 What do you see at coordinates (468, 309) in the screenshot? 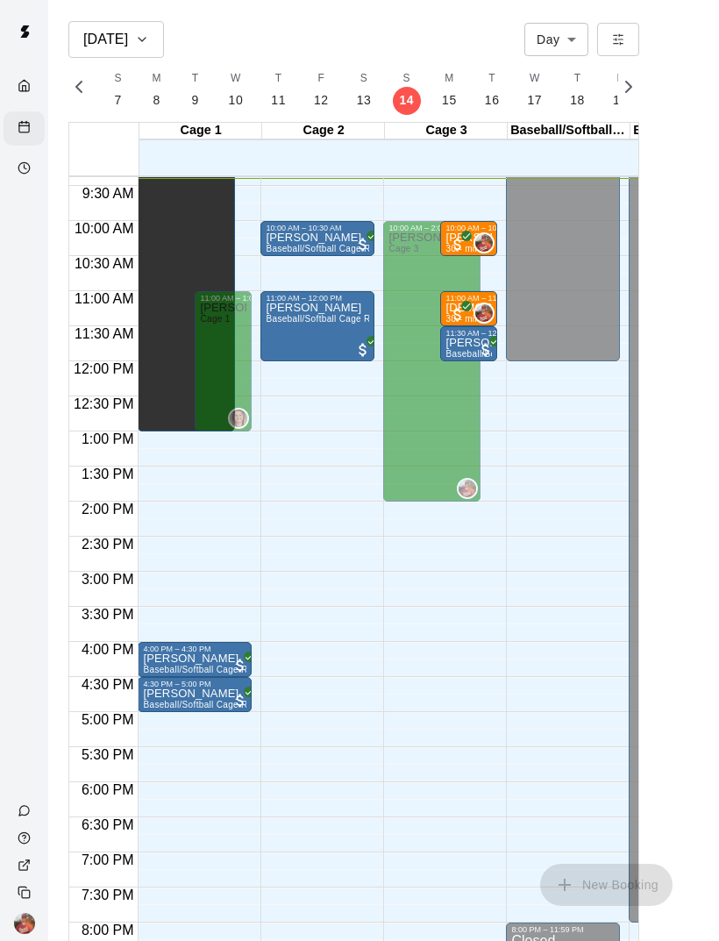
I see `div: 11:00 AM – 11:30 AM: Krishna (Kris) Owens` at bounding box center [468, 309].